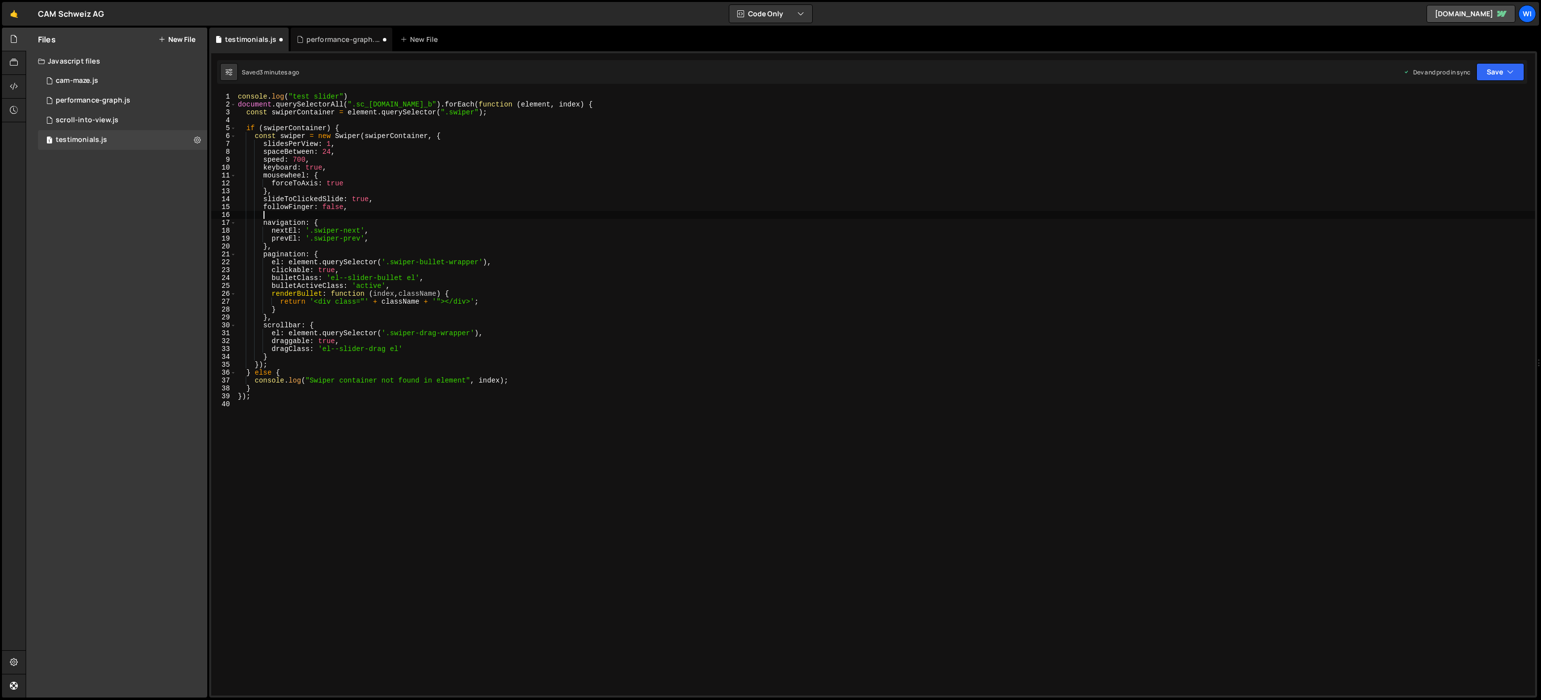  What do you see at coordinates (421, 39) in the screenshot?
I see `div: New File` at bounding box center [421, 39].